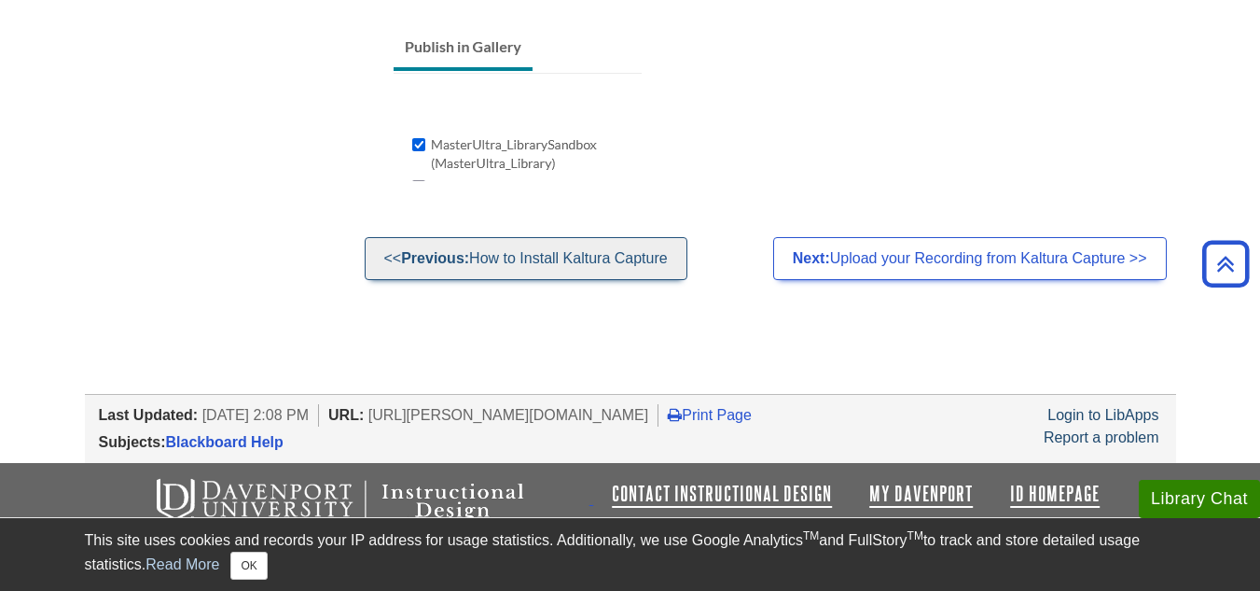  Describe the element at coordinates (1103, 414) in the screenshot. I see `a: Login to LibApps` at that location.